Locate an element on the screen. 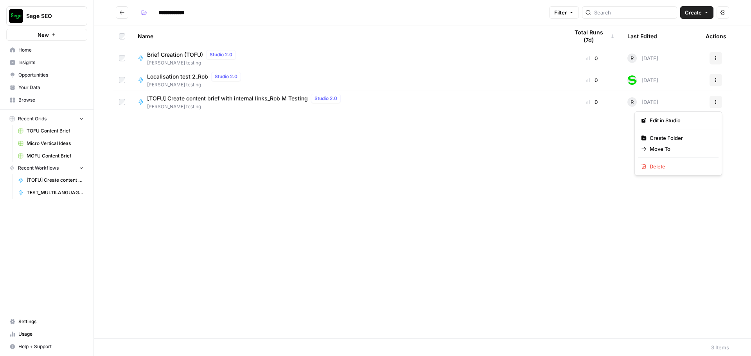 The height and width of the screenshot is (356, 751). div: Total Runs (7d) is located at coordinates (592, 36).